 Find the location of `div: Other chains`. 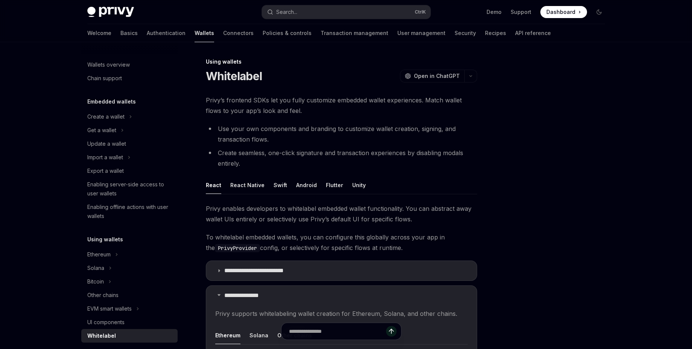

div: Other chains is located at coordinates (103, 295).